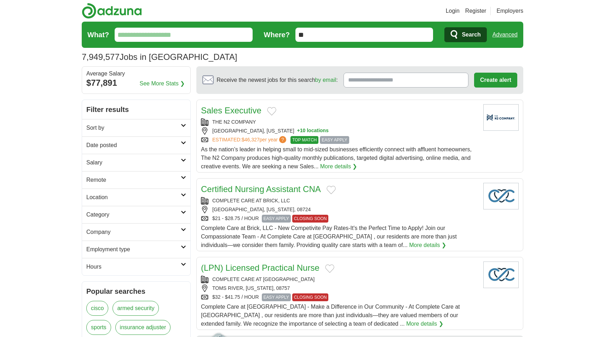 Image resolution: width=605 pixels, height=337 pixels. Describe the element at coordinates (100, 57) in the screenshot. I see `span: 7,949,577` at that location.